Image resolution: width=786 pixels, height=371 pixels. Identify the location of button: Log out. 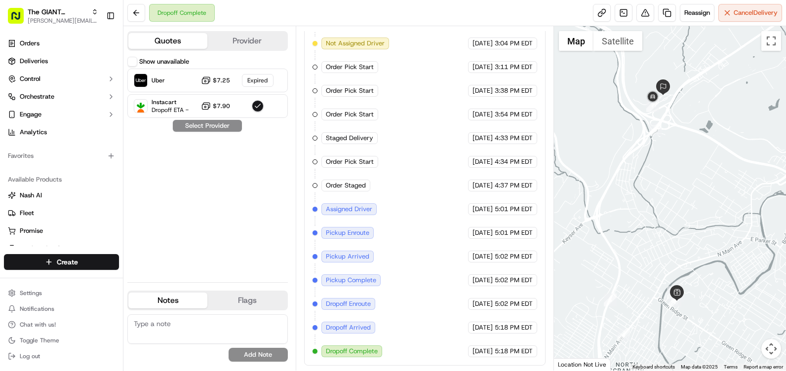
(61, 357).